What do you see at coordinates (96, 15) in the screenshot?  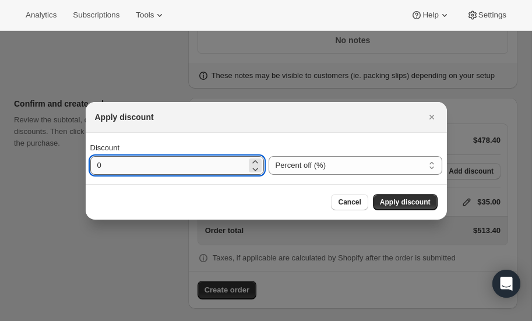 I see `span: Subscriptions` at bounding box center [96, 15].